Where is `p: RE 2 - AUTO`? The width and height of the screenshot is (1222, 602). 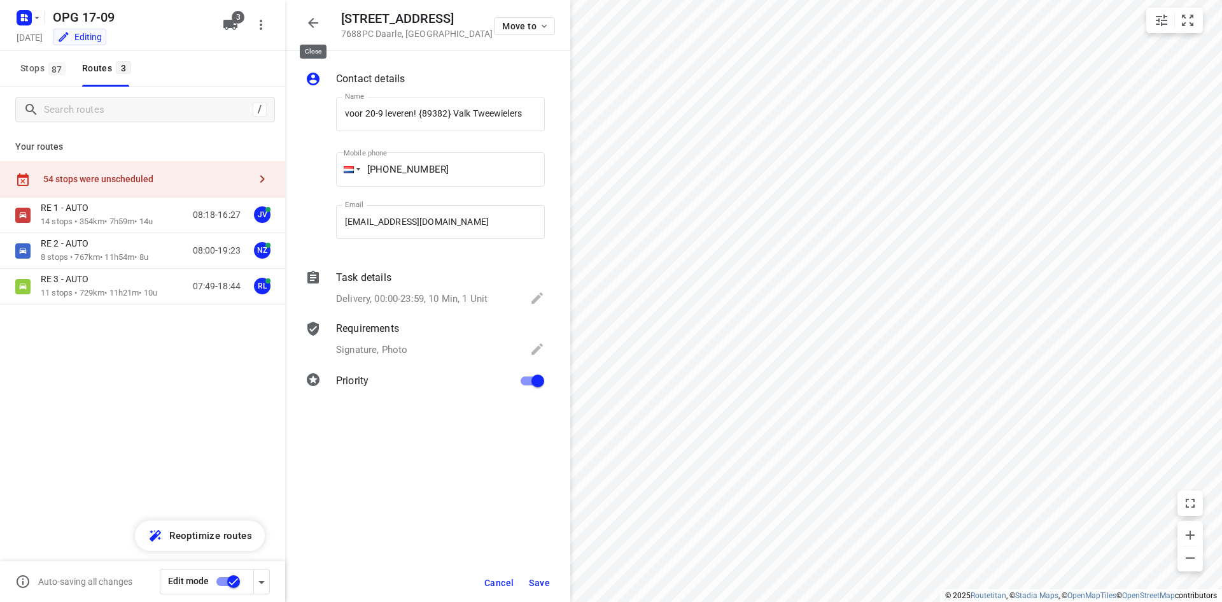 p: RE 2 - AUTO is located at coordinates (68, 243).